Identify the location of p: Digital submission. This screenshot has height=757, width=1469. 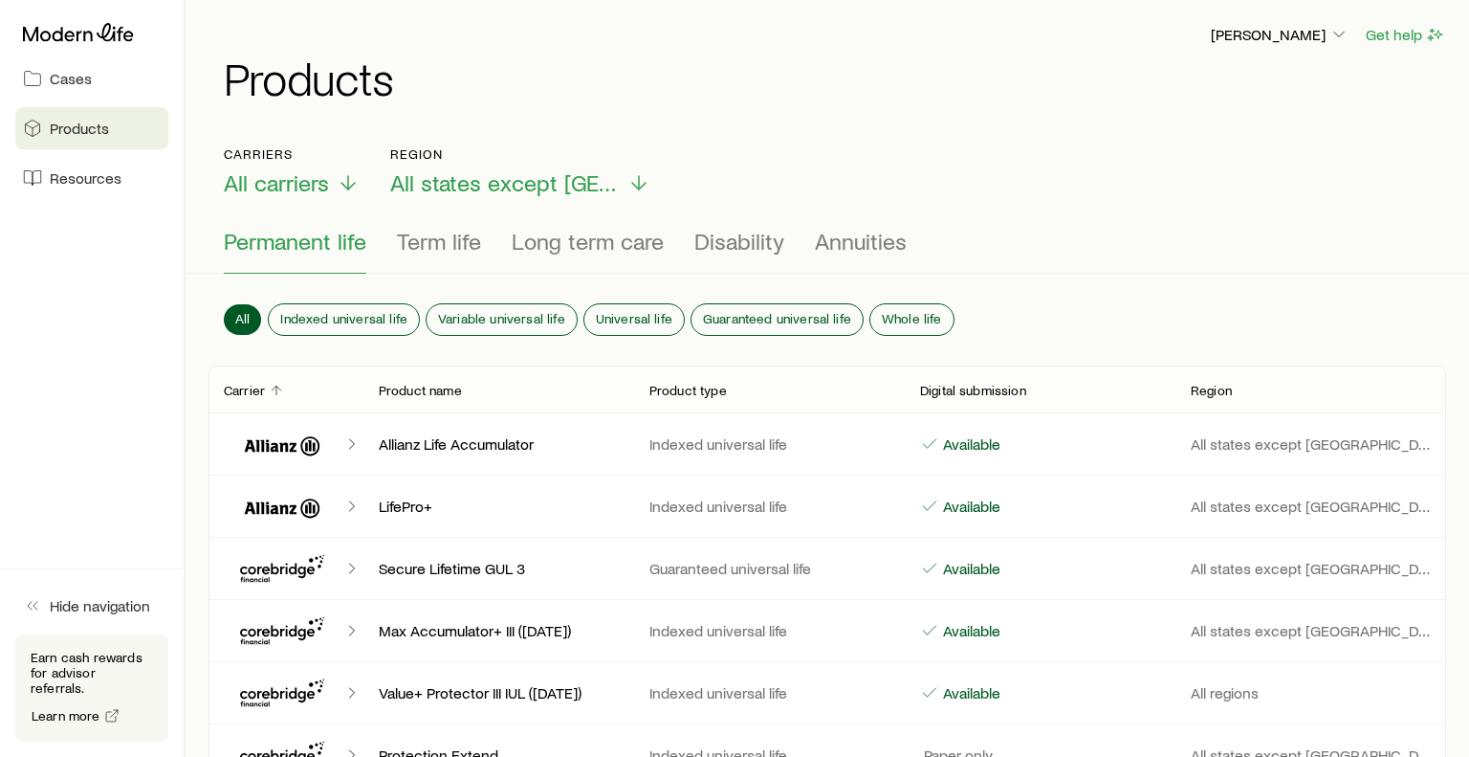
(973, 390).